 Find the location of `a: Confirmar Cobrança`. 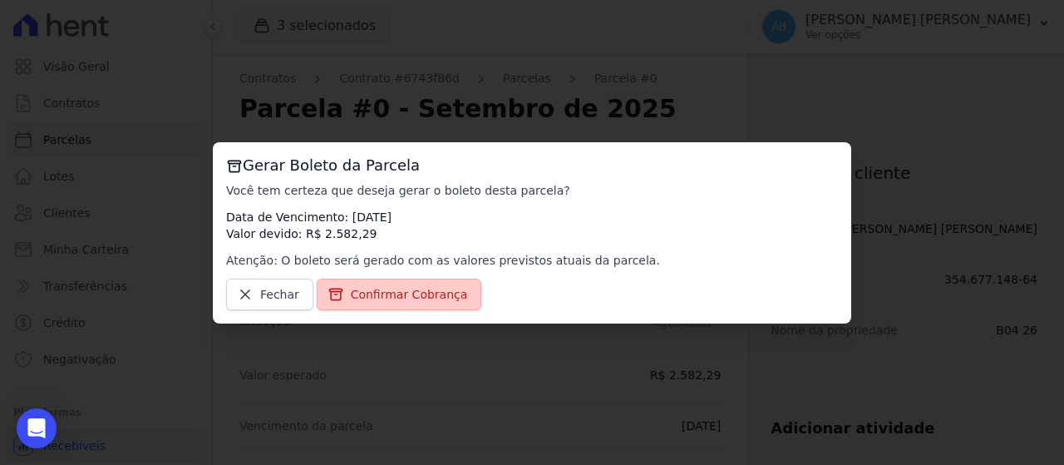

a: Confirmar Cobrança is located at coordinates (399, 294).